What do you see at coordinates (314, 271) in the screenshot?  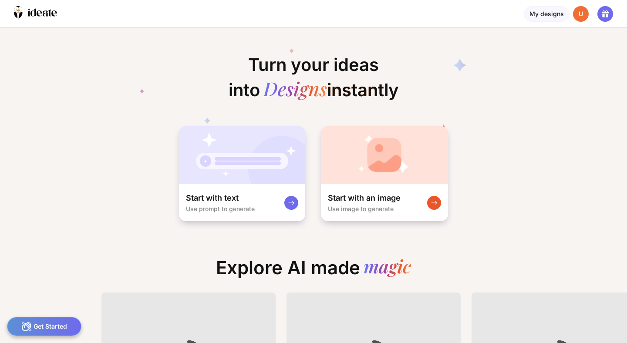 I see `div: Explore AI made` at bounding box center [314, 271].